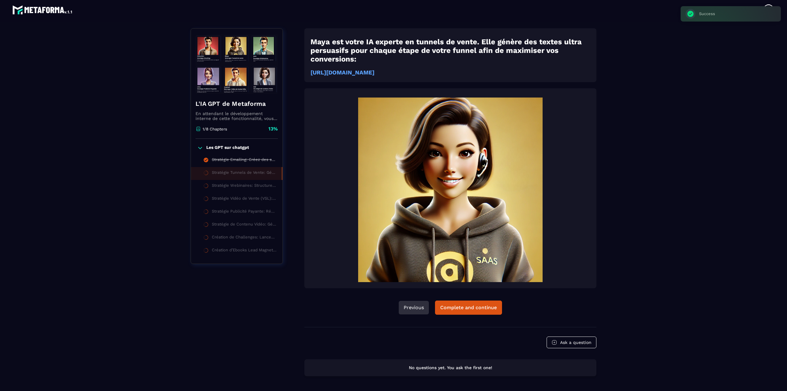 The width and height of the screenshot is (787, 391). I want to click on div: Stratégie Vidéo de Vente (VSL): Concevez une vidéo de vente puissante qui transforme les prospect..., so click(244, 199).